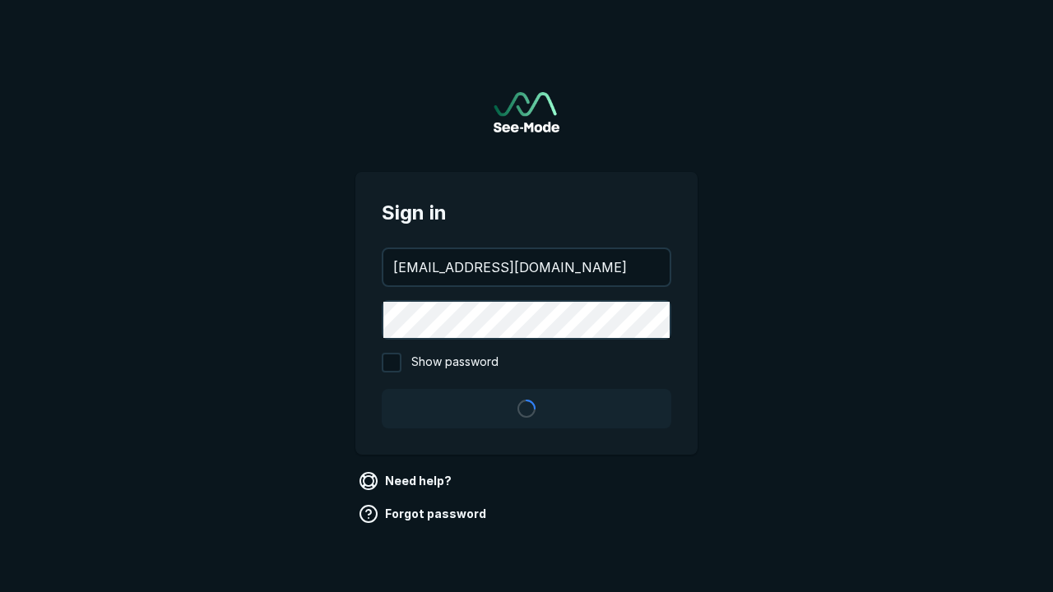 The width and height of the screenshot is (1053, 592). What do you see at coordinates (526, 267) in the screenshot?
I see `input: your@email.com` at bounding box center [526, 267].